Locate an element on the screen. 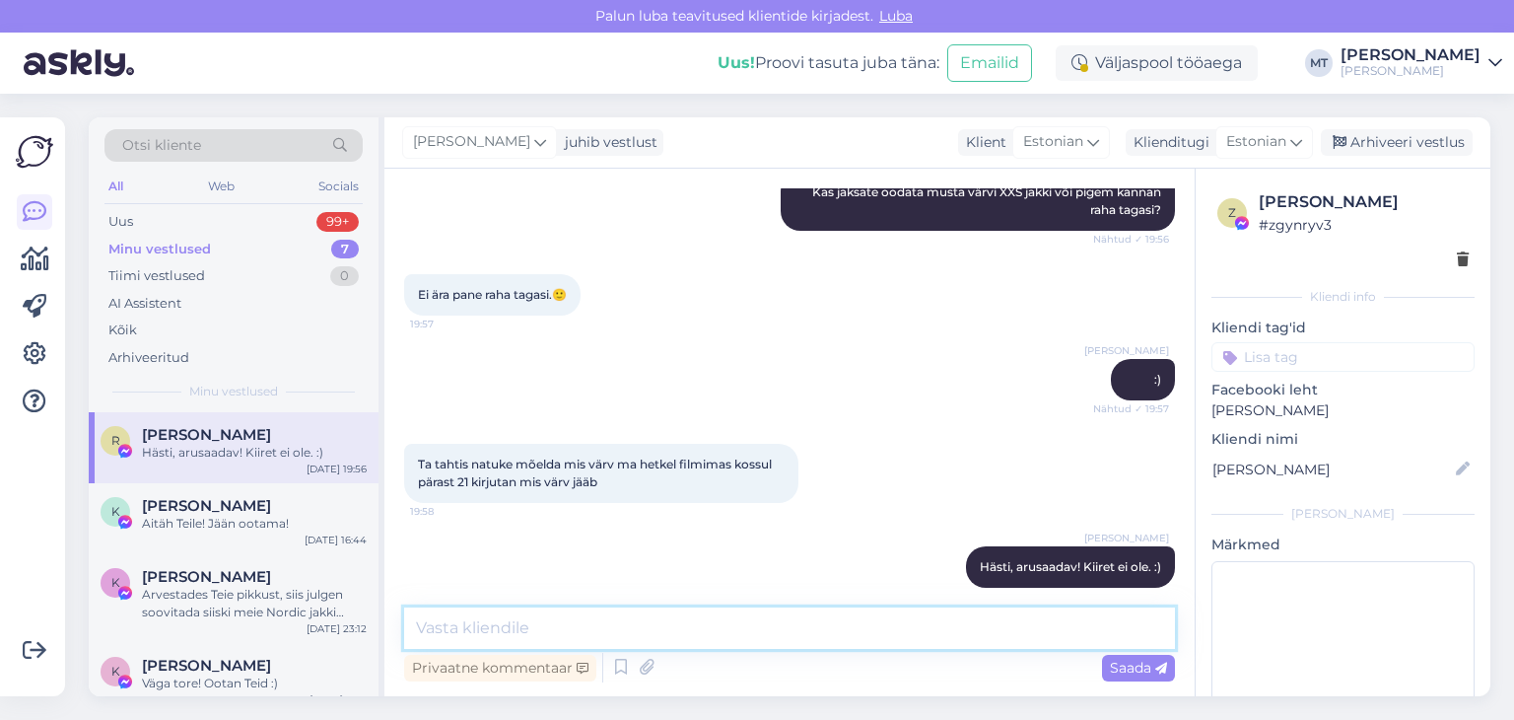 This screenshot has height=720, width=1514. span: Ta tahtis natuke mõelda mis värv ma hetkel filmimas kossul pärast 21 kirjutan mis värv jääb is located at coordinates (596, 472).